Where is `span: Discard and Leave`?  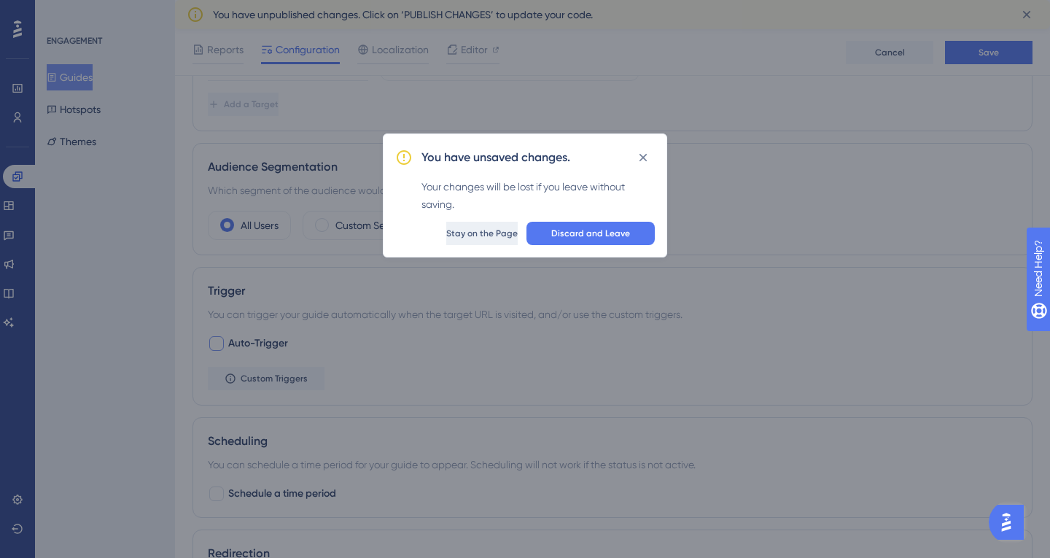
span: Discard and Leave is located at coordinates (591, 233).